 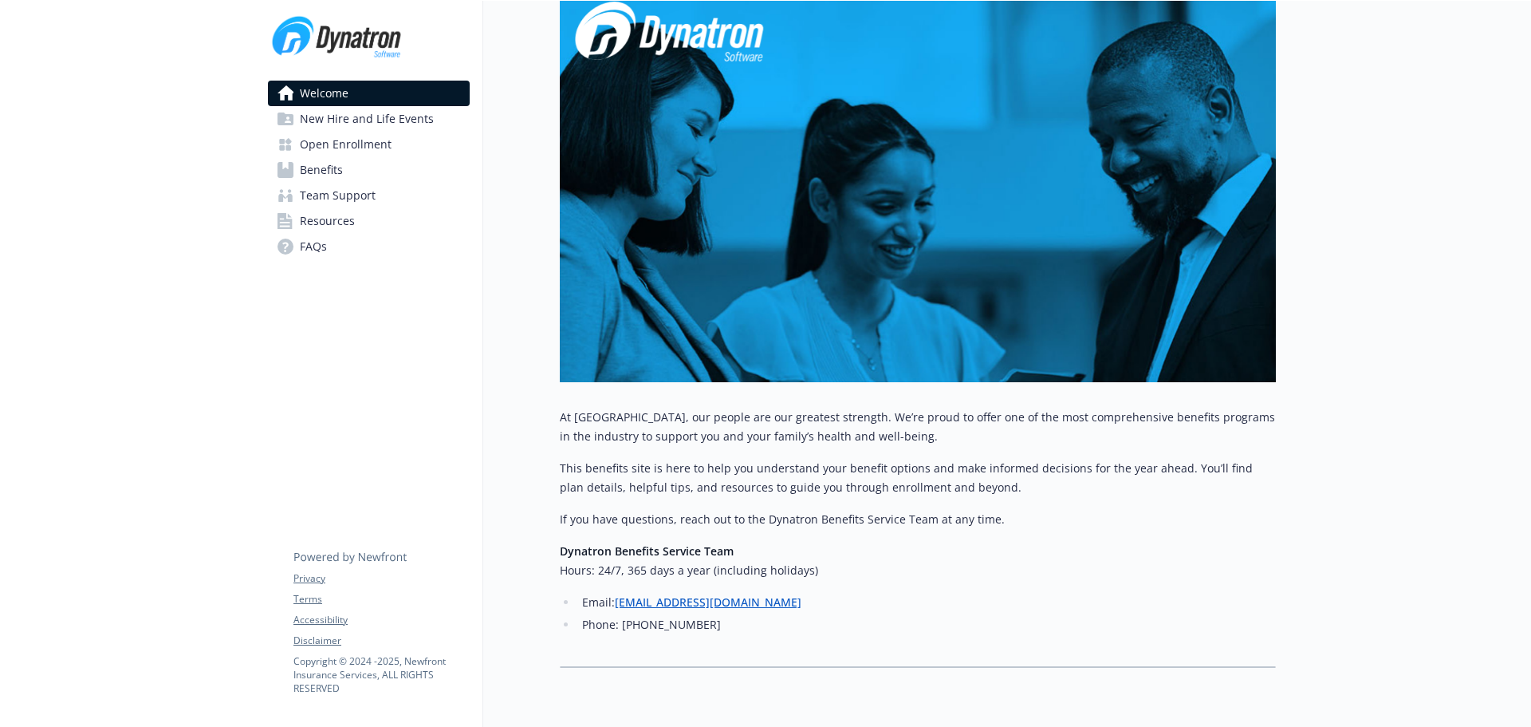 What do you see at coordinates (368, 195) in the screenshot?
I see `a: Team Support` at bounding box center [368, 195].